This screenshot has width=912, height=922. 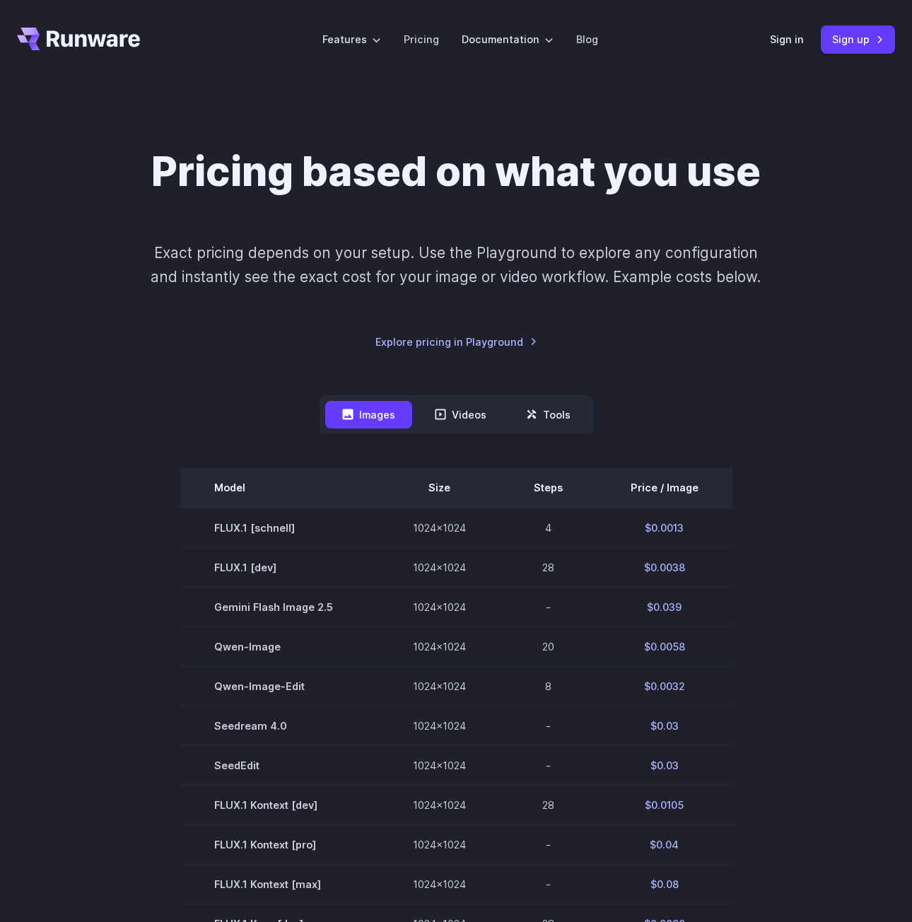 I want to click on a: Pricing, so click(x=421, y=39).